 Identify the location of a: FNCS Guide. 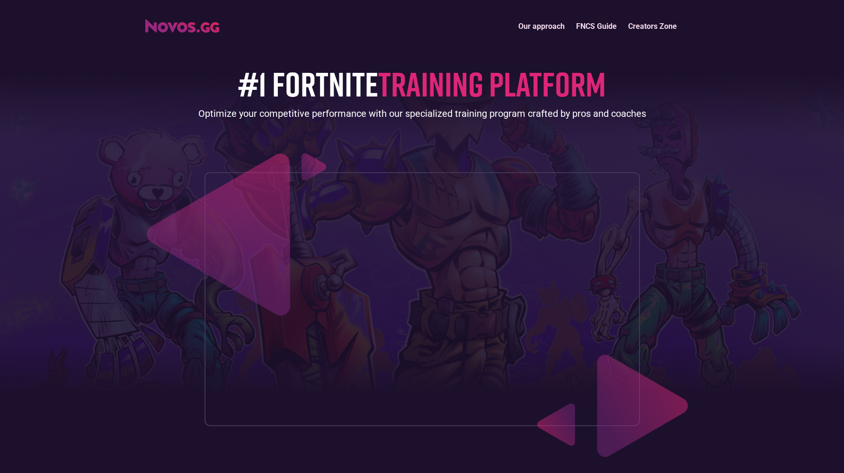
(596, 26).